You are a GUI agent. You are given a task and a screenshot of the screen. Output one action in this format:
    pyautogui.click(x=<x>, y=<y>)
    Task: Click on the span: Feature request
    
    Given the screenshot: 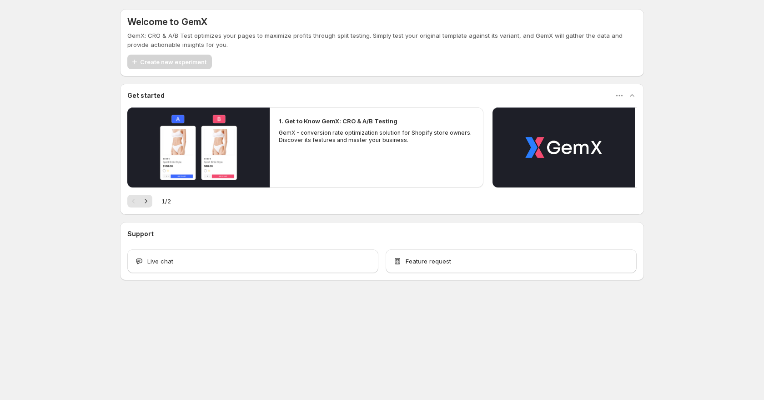 What is the action you would take?
    pyautogui.click(x=428, y=261)
    